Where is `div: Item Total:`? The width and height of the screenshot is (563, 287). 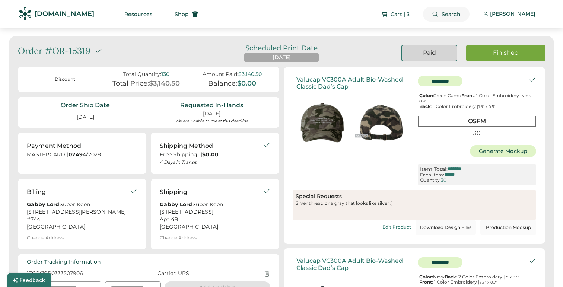 div: Item Total: is located at coordinates (434, 169).